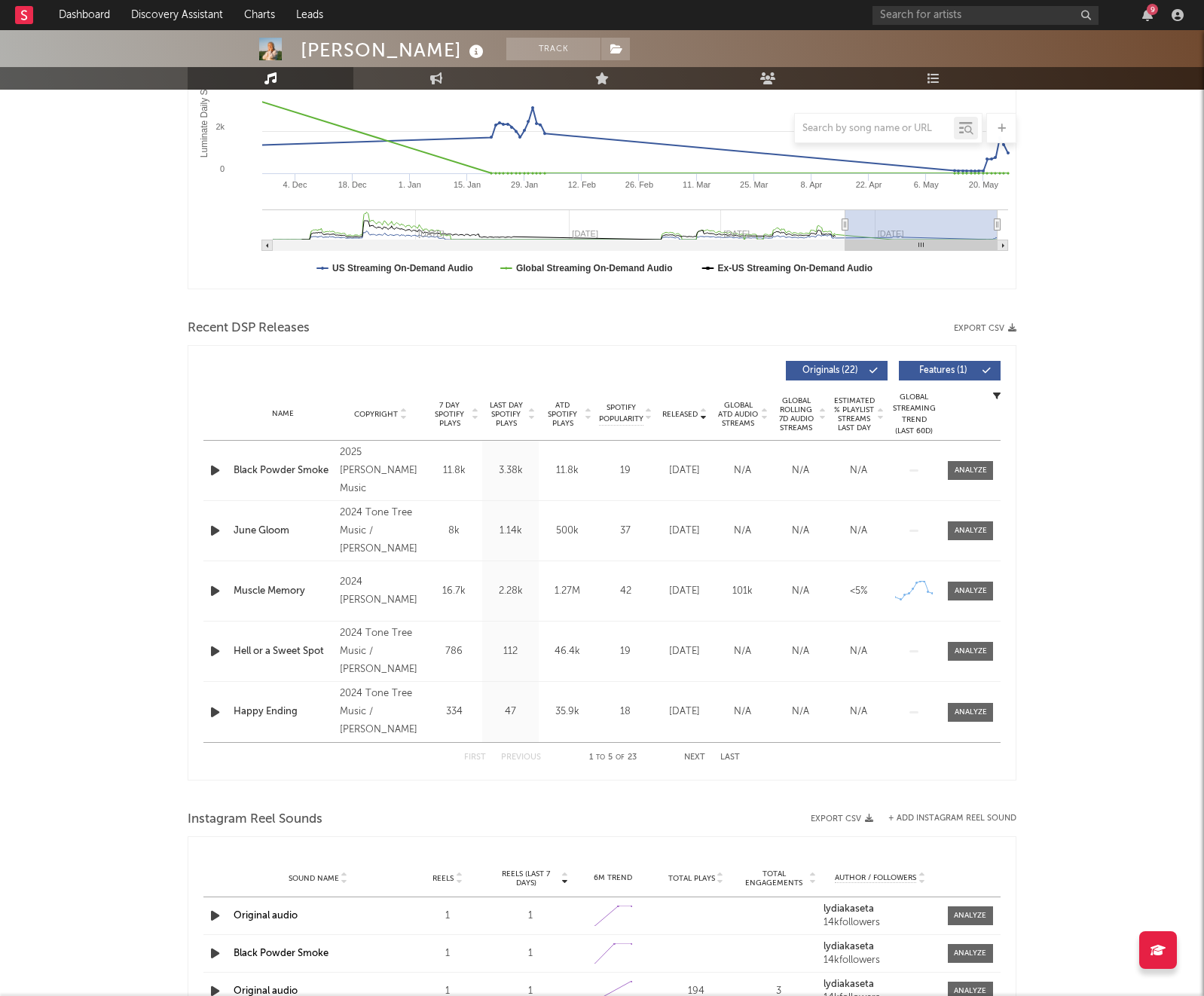  I want to click on div: 1.27M, so click(567, 592).